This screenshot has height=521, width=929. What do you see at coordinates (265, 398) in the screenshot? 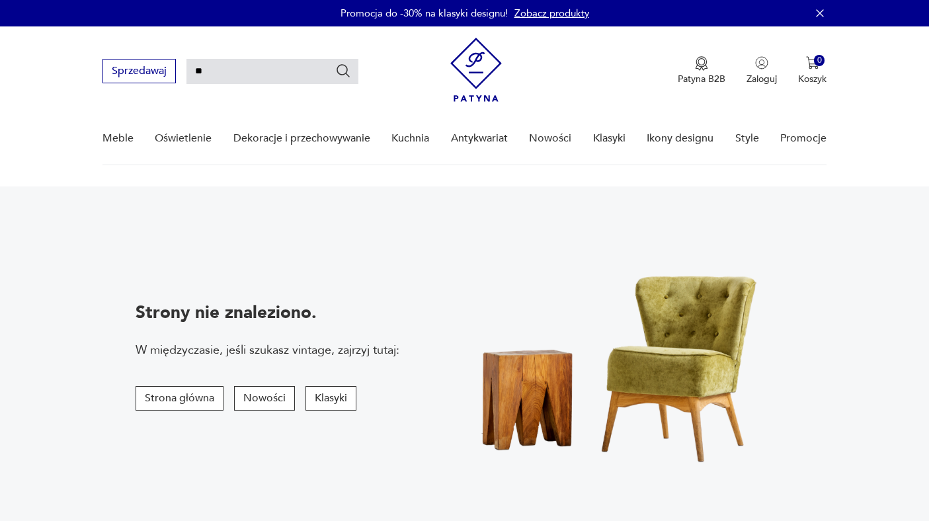
I see `button: Nowości` at bounding box center [265, 398].